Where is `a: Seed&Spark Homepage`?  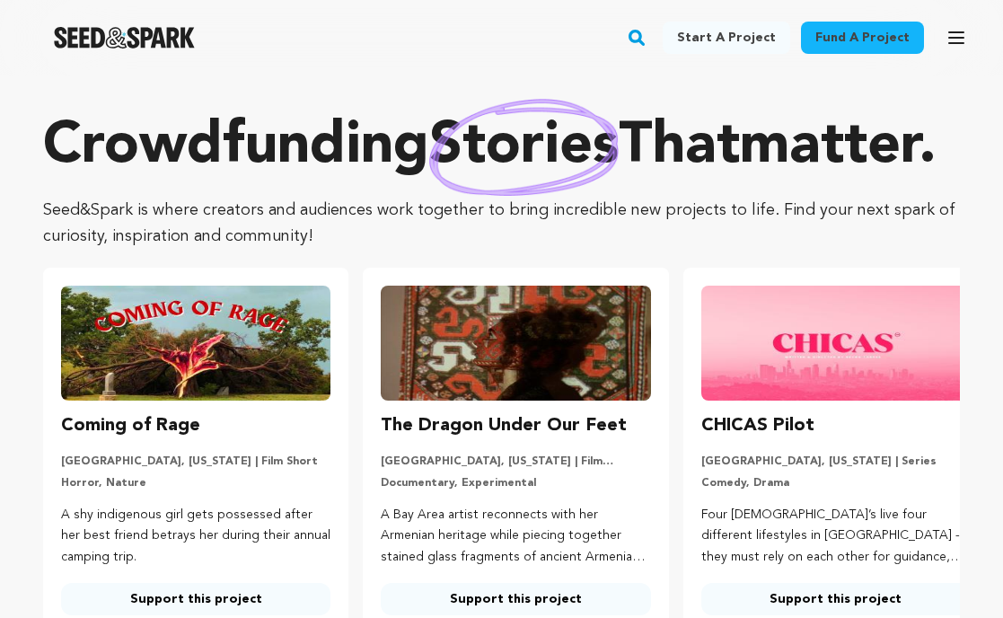
a: Seed&Spark Homepage is located at coordinates (124, 38).